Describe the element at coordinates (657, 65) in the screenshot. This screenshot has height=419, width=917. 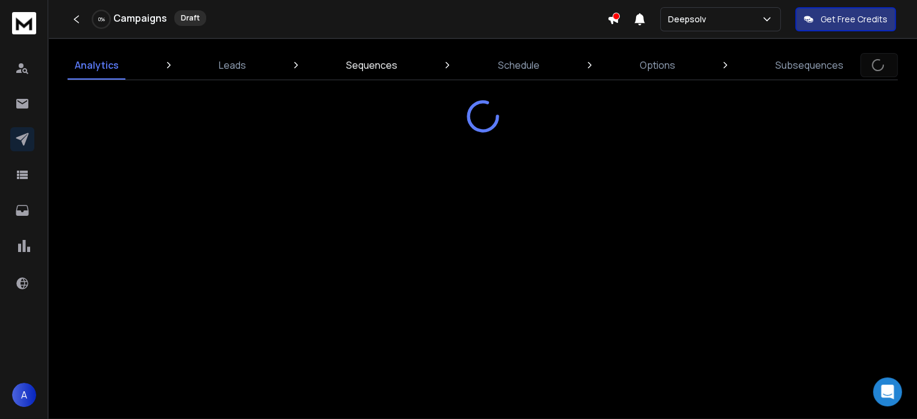
I see `p: Options` at that location.